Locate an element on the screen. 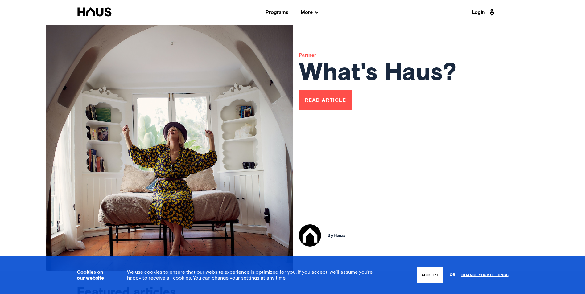 This screenshot has height=294, width=585. button: Accept is located at coordinates (430, 275).